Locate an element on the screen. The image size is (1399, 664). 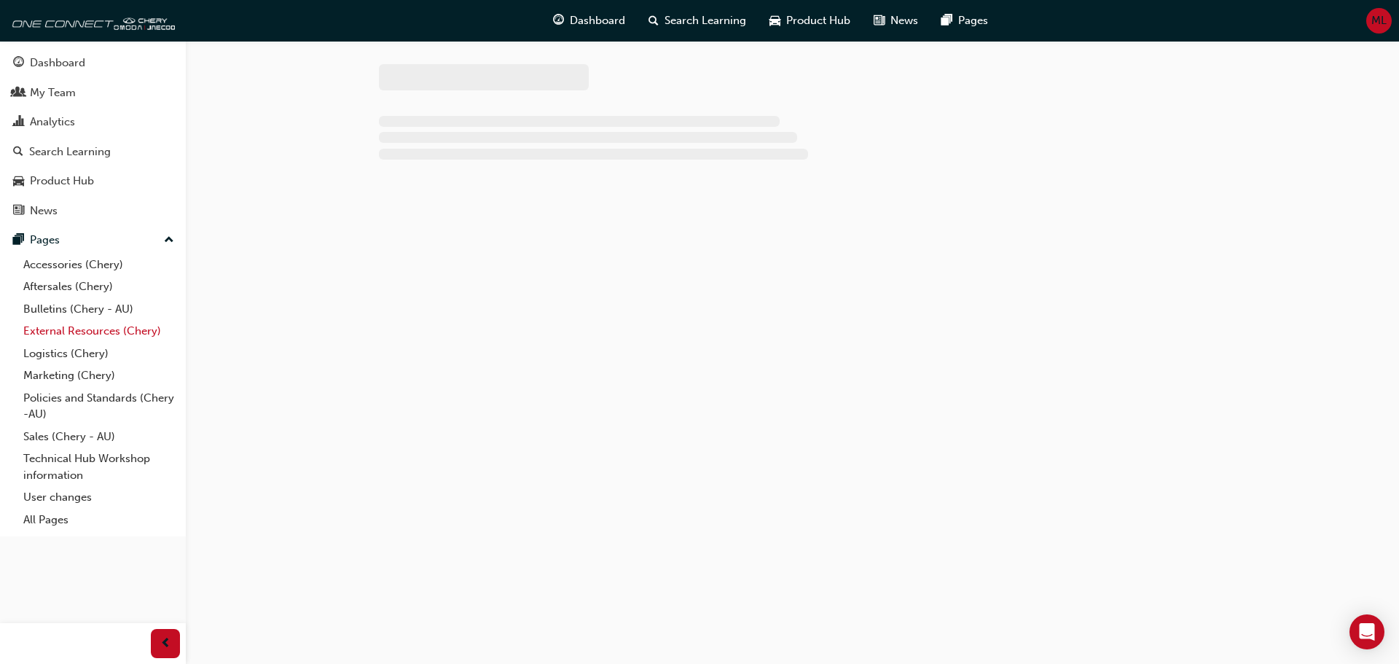
a: car-iconProduct Hub is located at coordinates (810, 20).